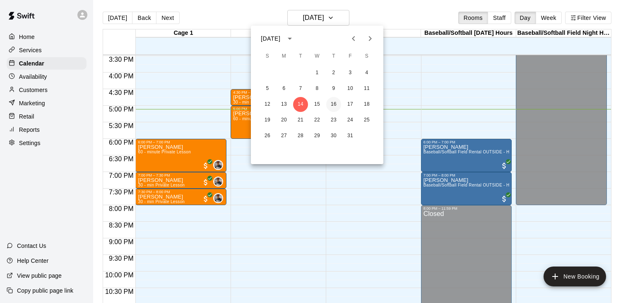 Image resolution: width=628 pixels, height=303 pixels. What do you see at coordinates (268, 56) in the screenshot?
I see `span: Sunday` at bounding box center [268, 56].